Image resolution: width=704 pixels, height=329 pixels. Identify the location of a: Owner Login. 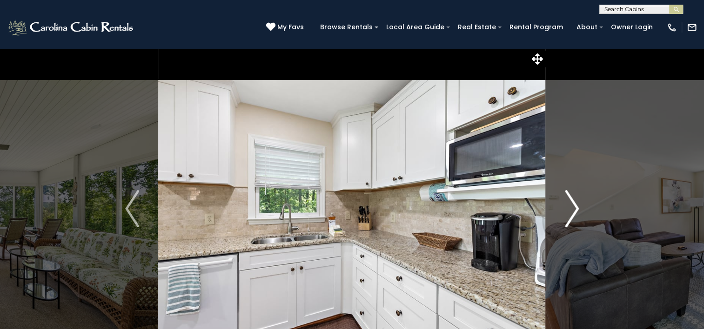
(632, 27).